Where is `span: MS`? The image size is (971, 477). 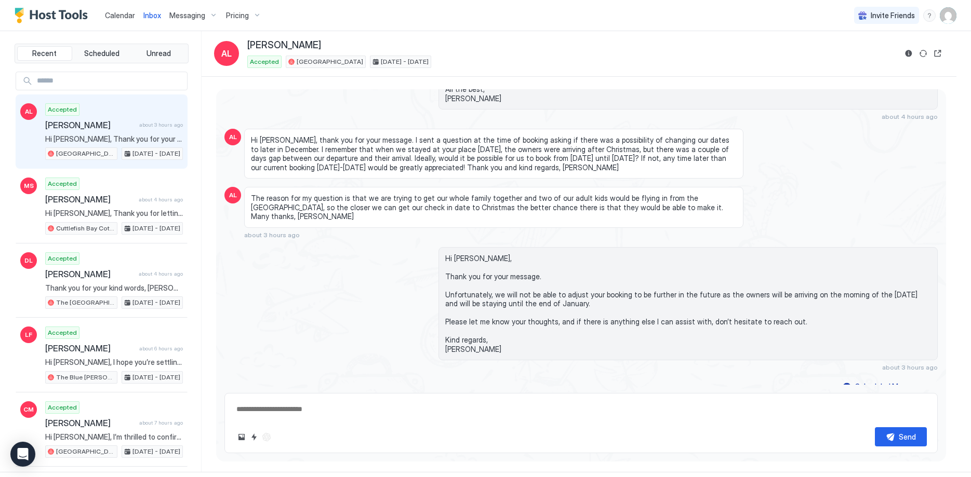
span: MS is located at coordinates (29, 186).